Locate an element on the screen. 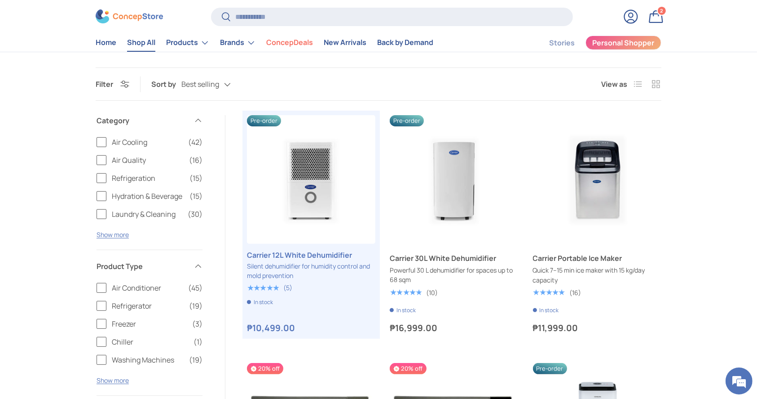 Image resolution: width=757 pixels, height=399 pixels. summary: Products is located at coordinates (188, 43).